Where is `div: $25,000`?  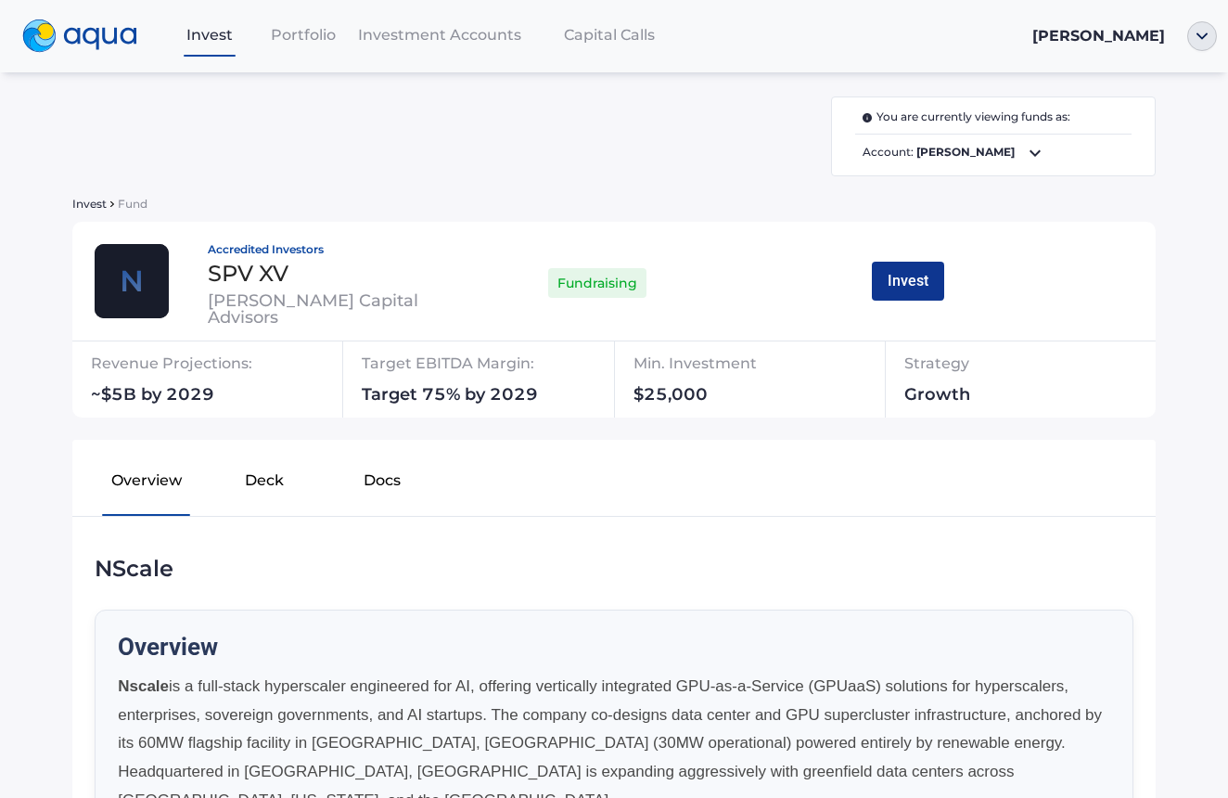 div: $25,000 is located at coordinates (747, 398).